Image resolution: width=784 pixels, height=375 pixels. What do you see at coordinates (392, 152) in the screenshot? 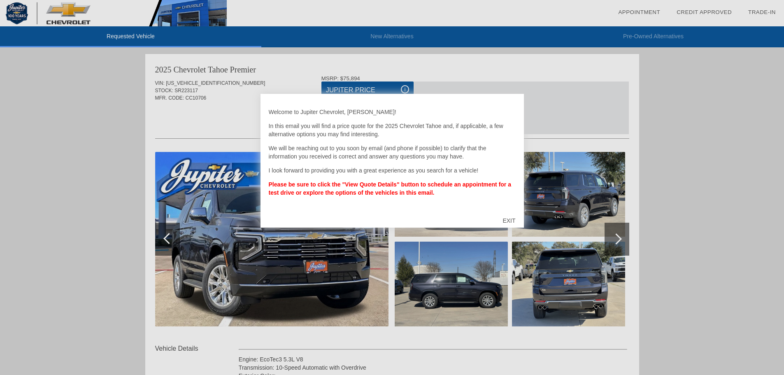
I see `p: We will be reaching out to you soon by email (and phone if possible) to clarify that the informat...` at bounding box center [392, 152].